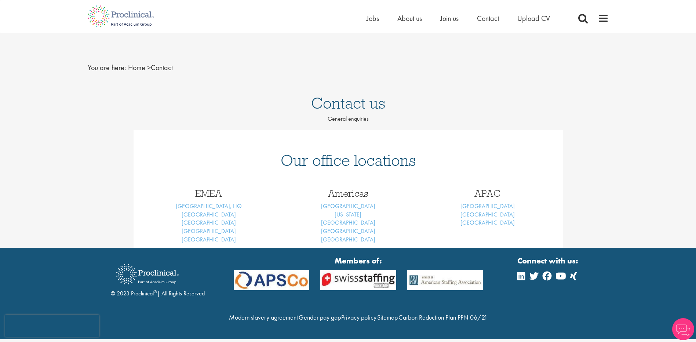 The height and width of the screenshot is (342, 696). I want to click on a: Join us, so click(449, 18).